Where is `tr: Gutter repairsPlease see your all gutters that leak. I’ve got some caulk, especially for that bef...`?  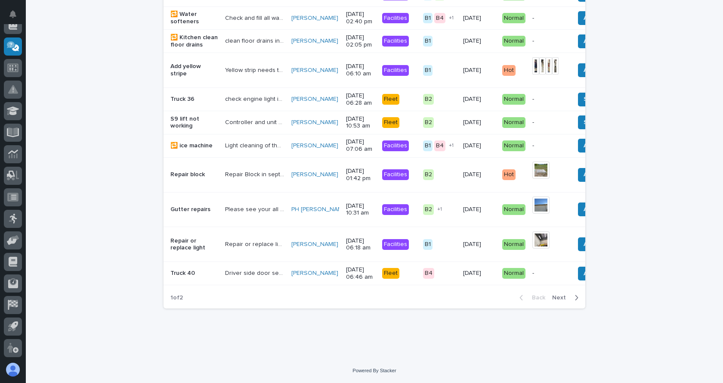 tr: Gutter repairsPlease see your all gutters that leak. I’ve got some caulk, especially for that bef... is located at coordinates (421, 209).